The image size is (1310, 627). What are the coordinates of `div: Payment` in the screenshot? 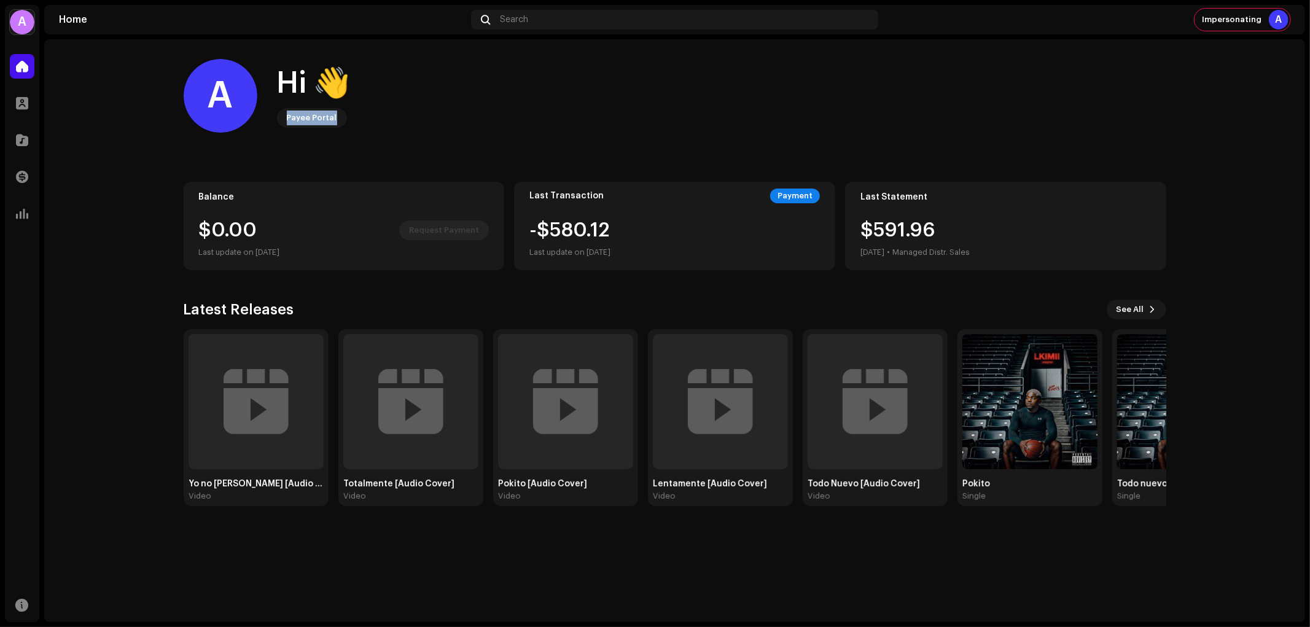 It's located at (795, 196).